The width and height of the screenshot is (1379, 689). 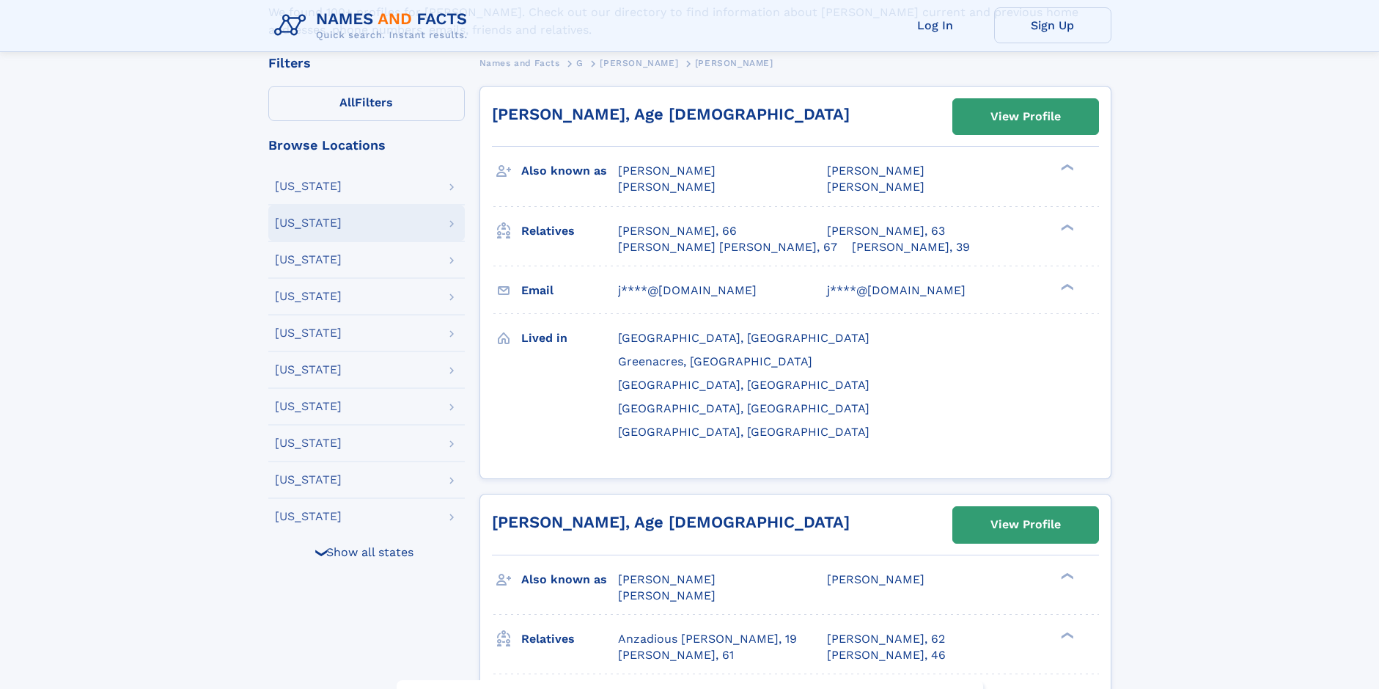 What do you see at coordinates (936, 25) in the screenshot?
I see `a: Log In` at bounding box center [936, 25].